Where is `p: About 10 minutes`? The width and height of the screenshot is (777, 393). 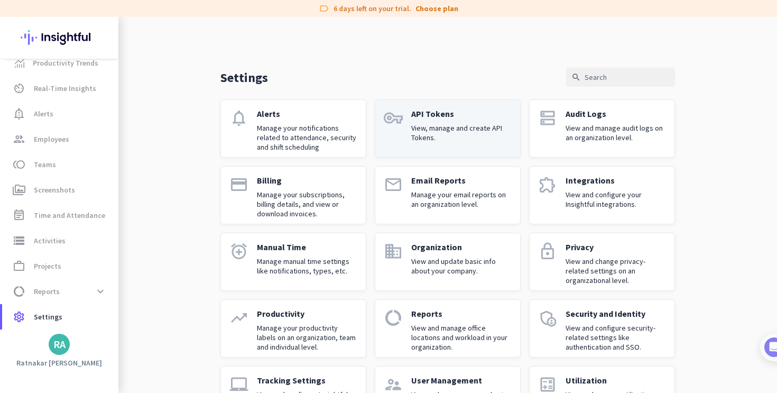 p: About 10 minutes is located at coordinates (168, 144).